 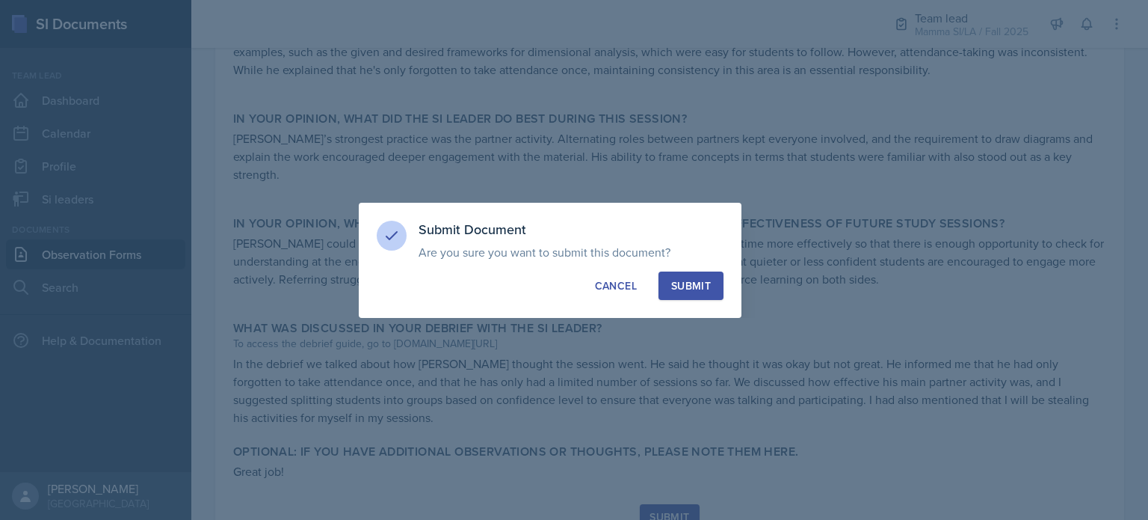 I want to click on button: Submit, so click(x=691, y=286).